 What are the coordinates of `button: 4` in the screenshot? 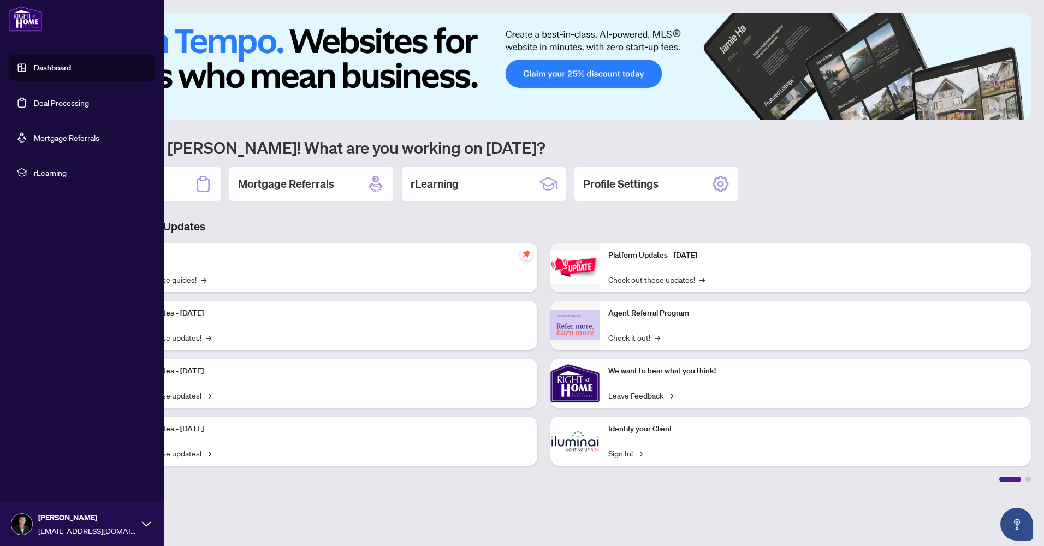 It's located at (1000, 111).